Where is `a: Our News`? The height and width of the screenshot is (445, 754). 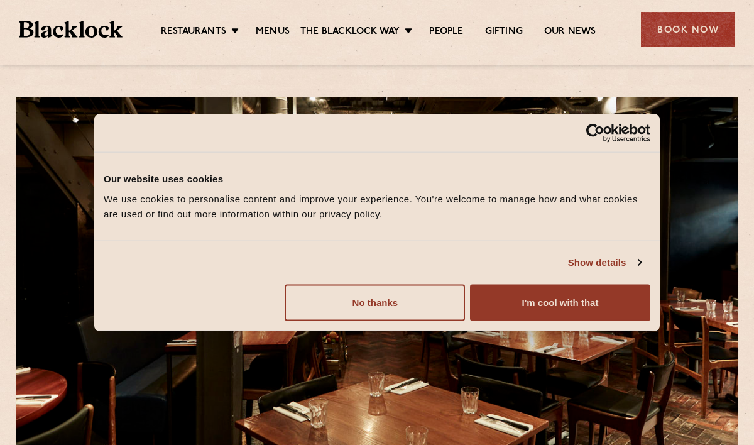 a: Our News is located at coordinates (570, 33).